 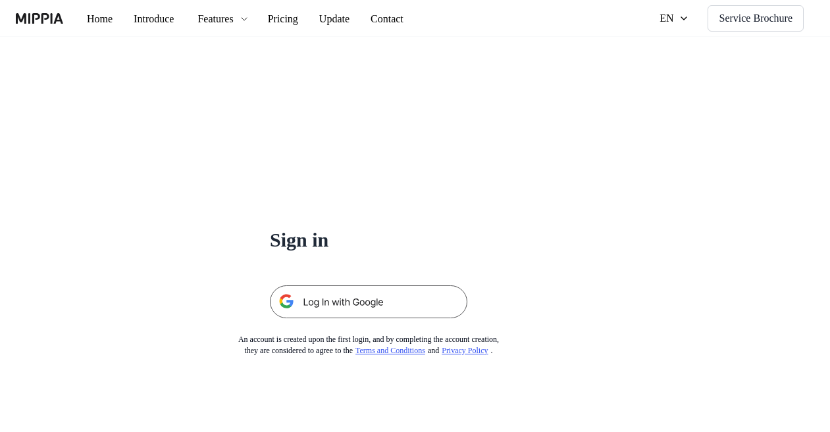 What do you see at coordinates (355, 19) in the screenshot?
I see `button: Update` at bounding box center [355, 19].